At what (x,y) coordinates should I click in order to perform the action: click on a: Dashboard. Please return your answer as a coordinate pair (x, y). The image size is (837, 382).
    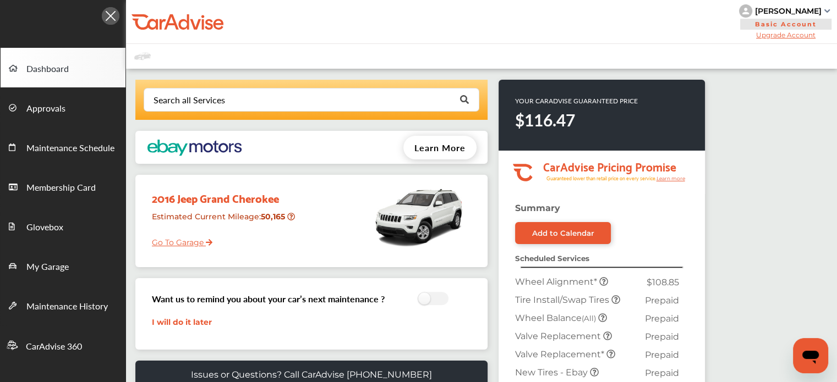
    Looking at the image, I should click on (63, 68).